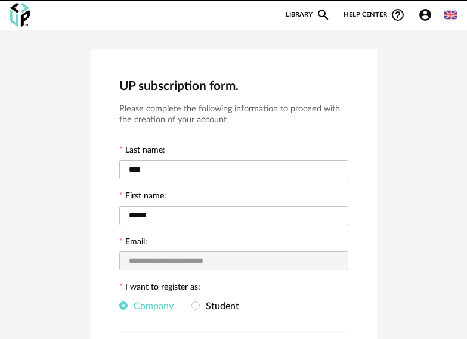 The height and width of the screenshot is (339, 467). What do you see at coordinates (143, 197) in the screenshot?
I see `label: First name:` at bounding box center [143, 197].